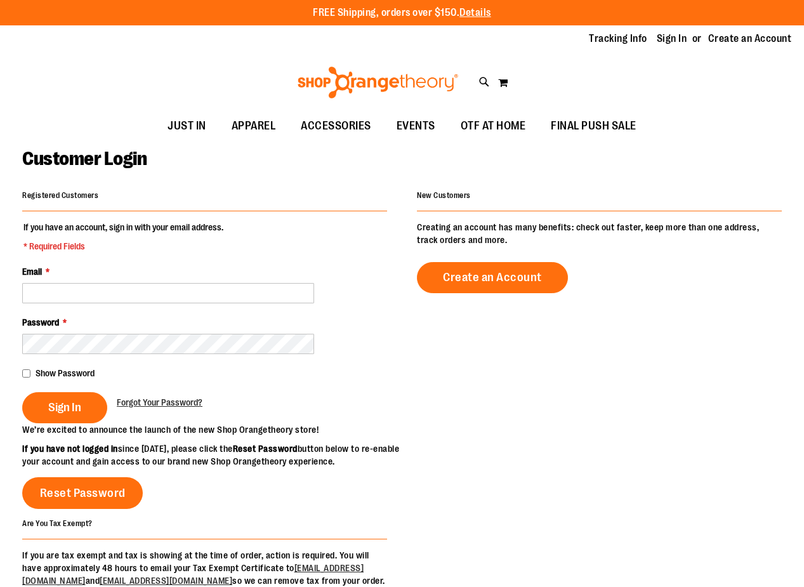 This screenshot has height=587, width=804. Describe the element at coordinates (186, 126) in the screenshot. I see `a: JUST IN` at that location.